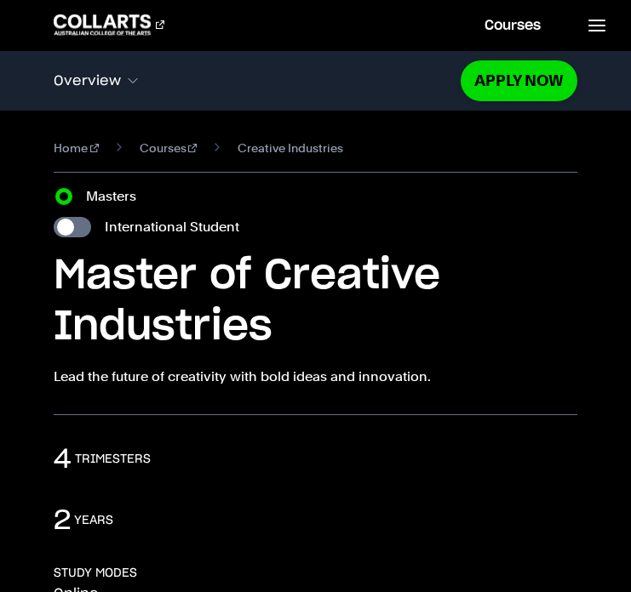 Image resolution: width=631 pixels, height=592 pixels. I want to click on p: 4, so click(62, 460).